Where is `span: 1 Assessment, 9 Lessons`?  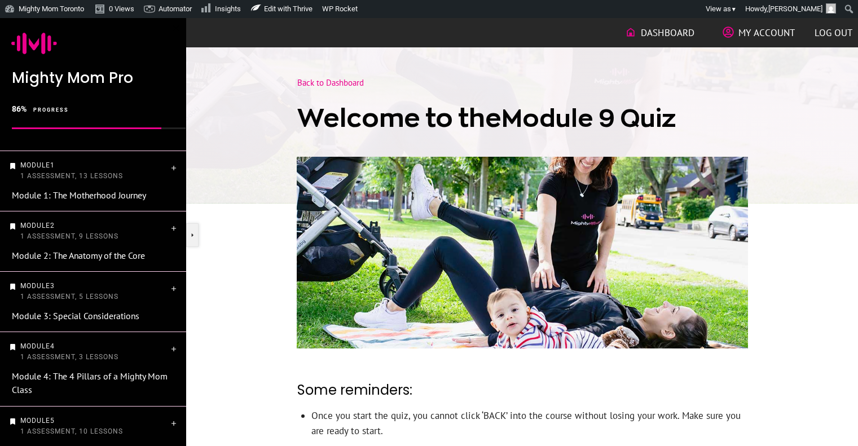
span: 1 Assessment, 9 Lessons is located at coordinates (69, 236).